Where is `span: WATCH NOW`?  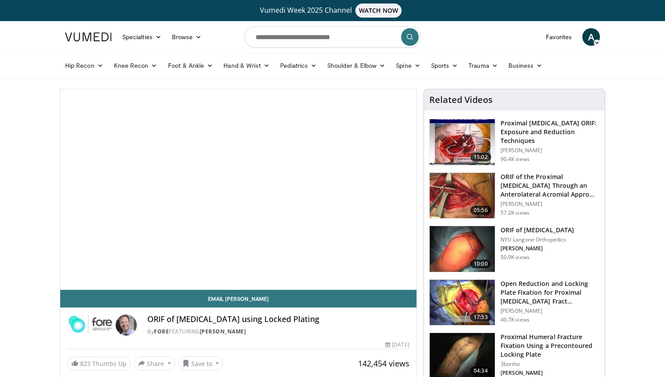 span: WATCH NOW is located at coordinates (378, 11).